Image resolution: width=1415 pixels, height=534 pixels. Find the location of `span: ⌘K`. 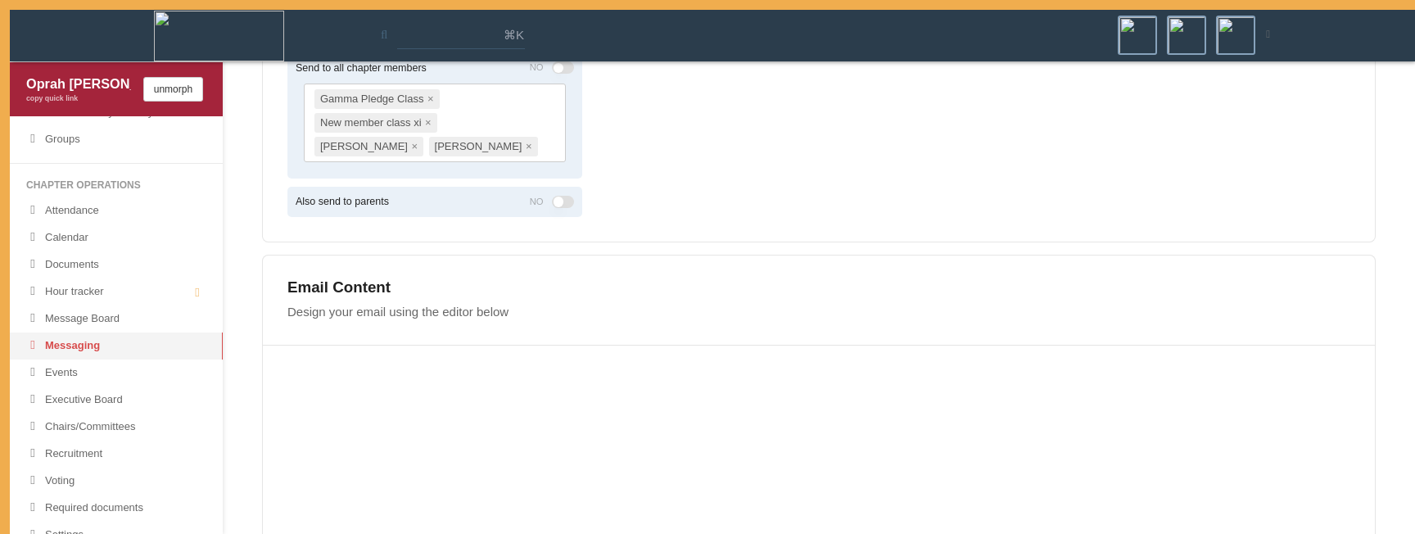

span: ⌘K is located at coordinates (514, 35).